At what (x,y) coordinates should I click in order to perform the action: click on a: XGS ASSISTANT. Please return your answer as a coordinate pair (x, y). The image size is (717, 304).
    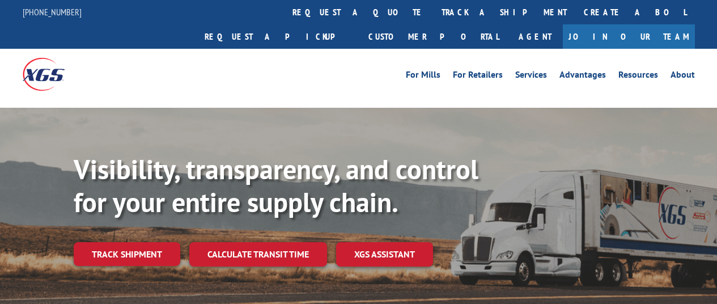
    Looking at the image, I should click on (384, 254).